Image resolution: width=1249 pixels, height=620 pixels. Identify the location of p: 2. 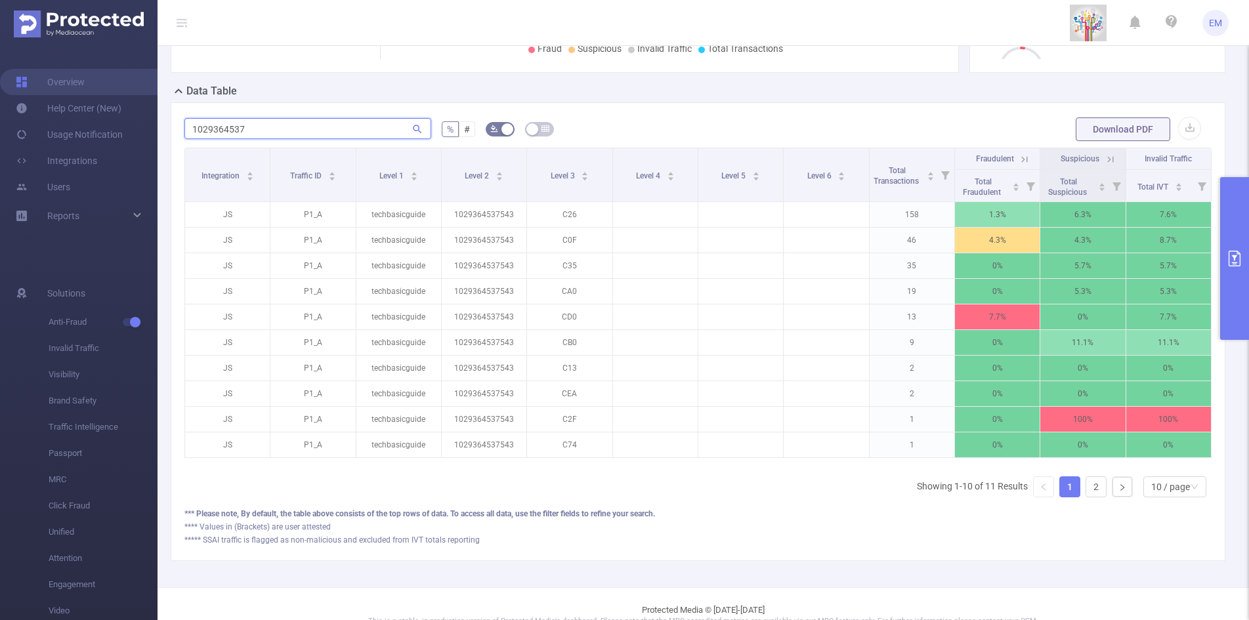
(911, 368).